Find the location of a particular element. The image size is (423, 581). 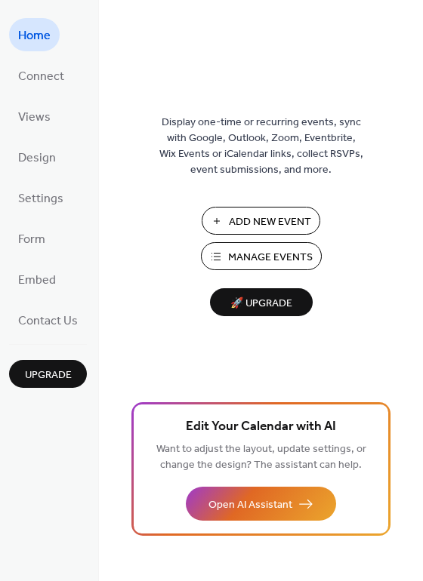

a: Connect is located at coordinates (41, 75).